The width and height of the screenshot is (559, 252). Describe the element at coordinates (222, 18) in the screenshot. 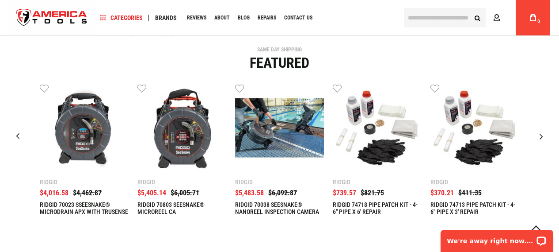

I see `a: About` at that location.